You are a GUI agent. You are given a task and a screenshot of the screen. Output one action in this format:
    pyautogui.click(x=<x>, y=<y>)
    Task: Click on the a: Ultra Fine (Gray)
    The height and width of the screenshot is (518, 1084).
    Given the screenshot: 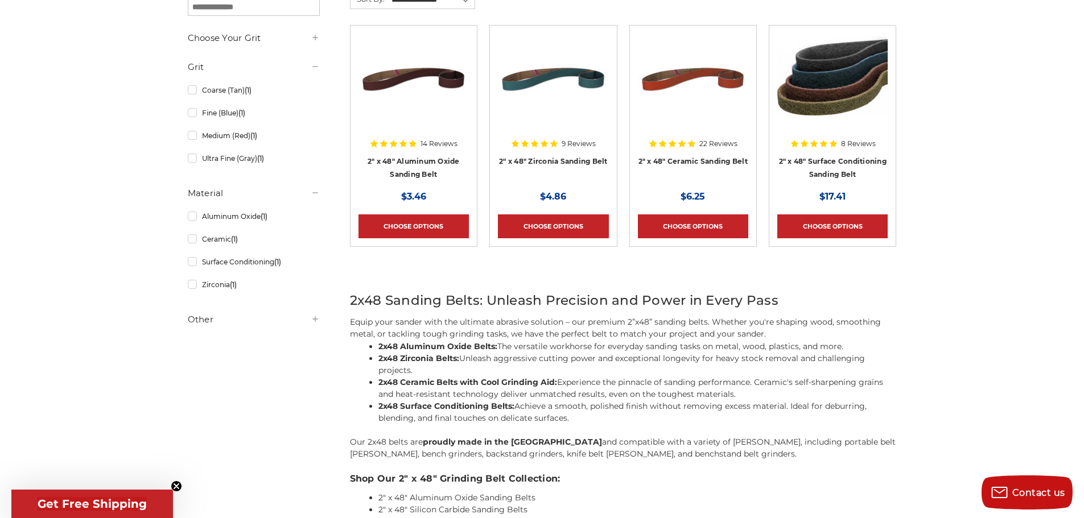 What is the action you would take?
    pyautogui.click(x=254, y=158)
    